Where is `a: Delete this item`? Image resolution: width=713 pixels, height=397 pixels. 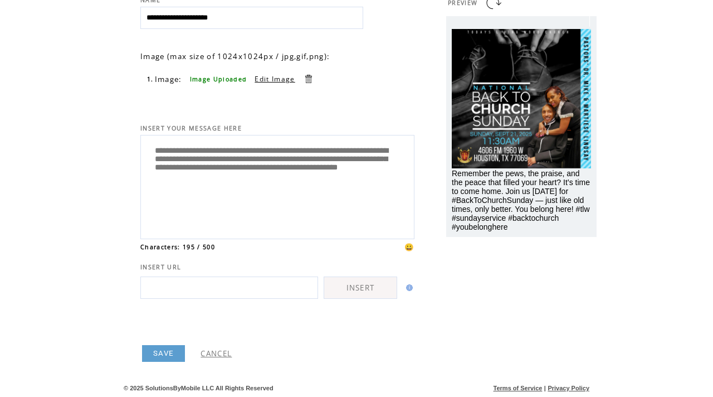 a: Delete this item is located at coordinates (308, 79).